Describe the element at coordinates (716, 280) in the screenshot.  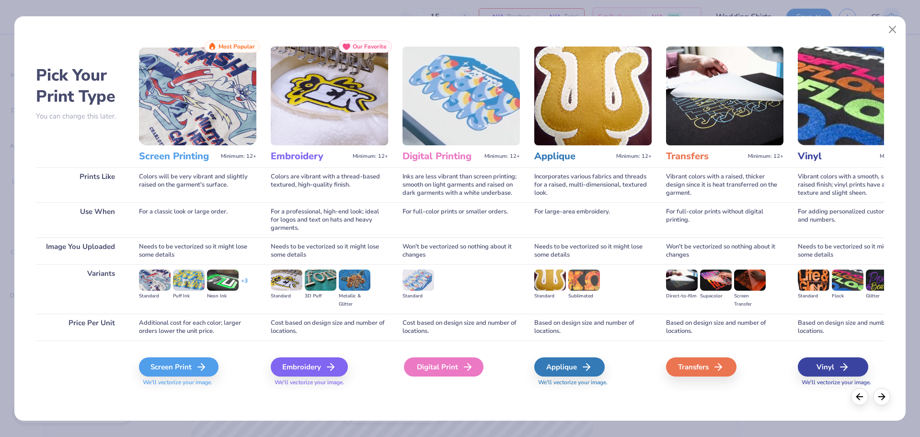
I see `img: Supacolor` at that location.